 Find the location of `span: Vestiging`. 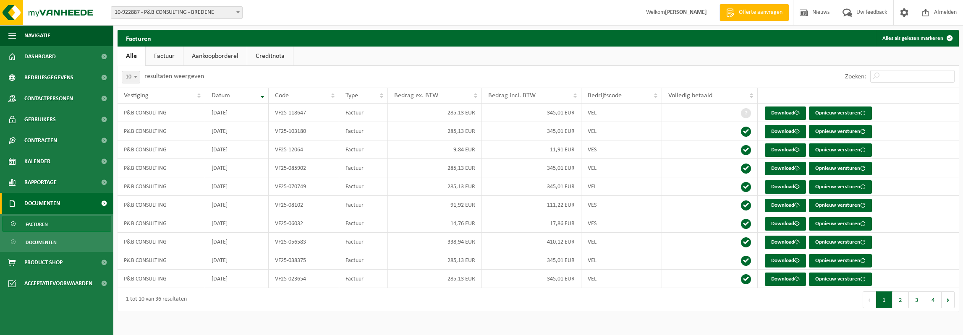

span: Vestiging is located at coordinates (136, 96).